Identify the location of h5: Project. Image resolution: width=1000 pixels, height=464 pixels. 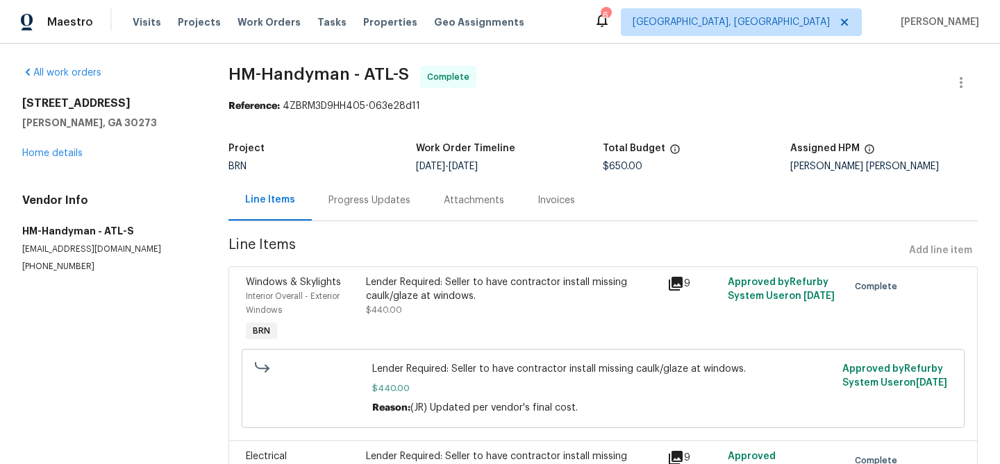
(246, 149).